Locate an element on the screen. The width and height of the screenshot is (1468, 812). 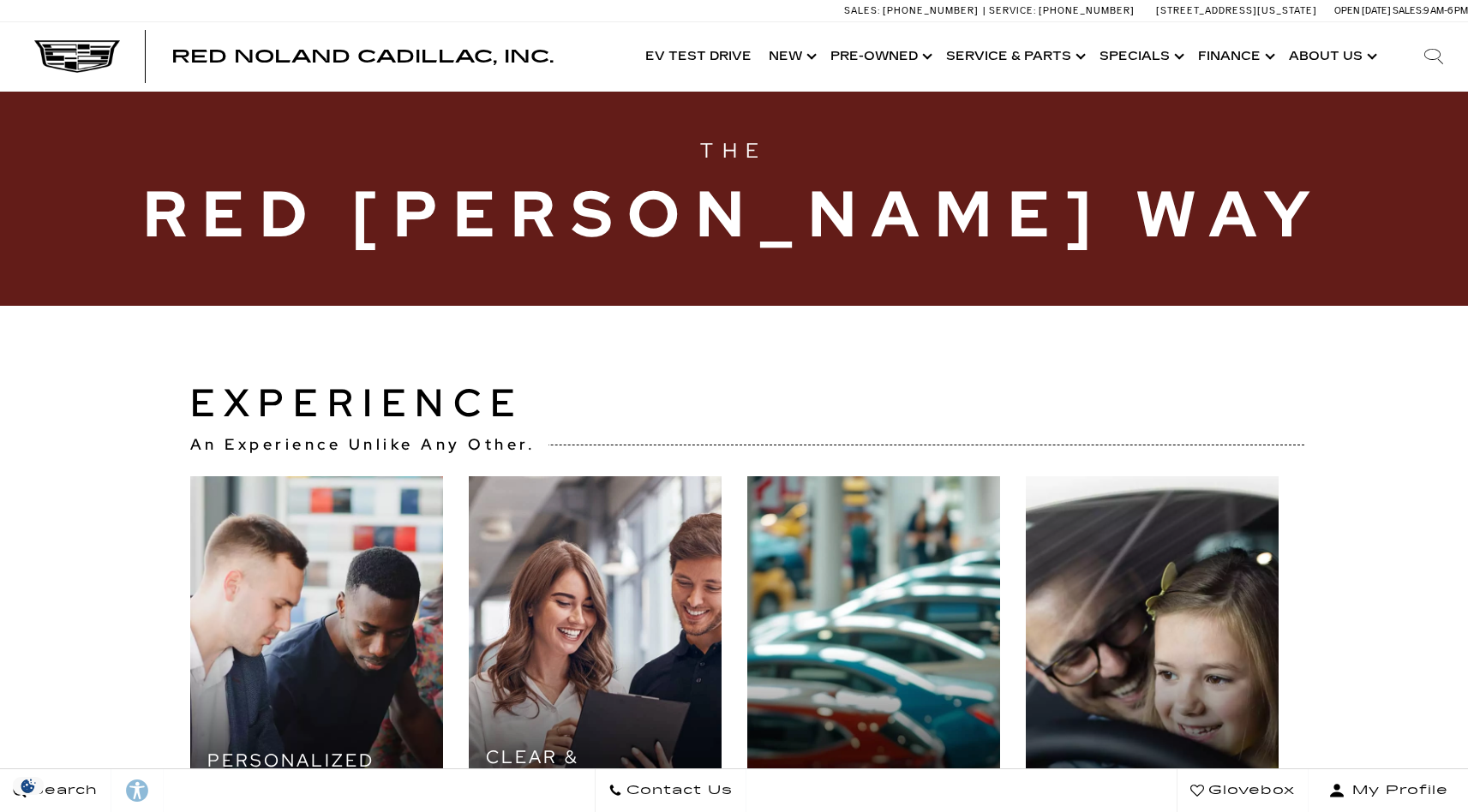
a: Glovebox is located at coordinates (1243, 791).